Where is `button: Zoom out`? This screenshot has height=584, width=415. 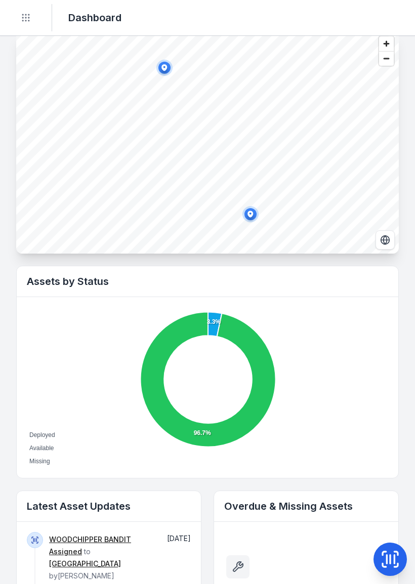 button: Zoom out is located at coordinates (386, 58).